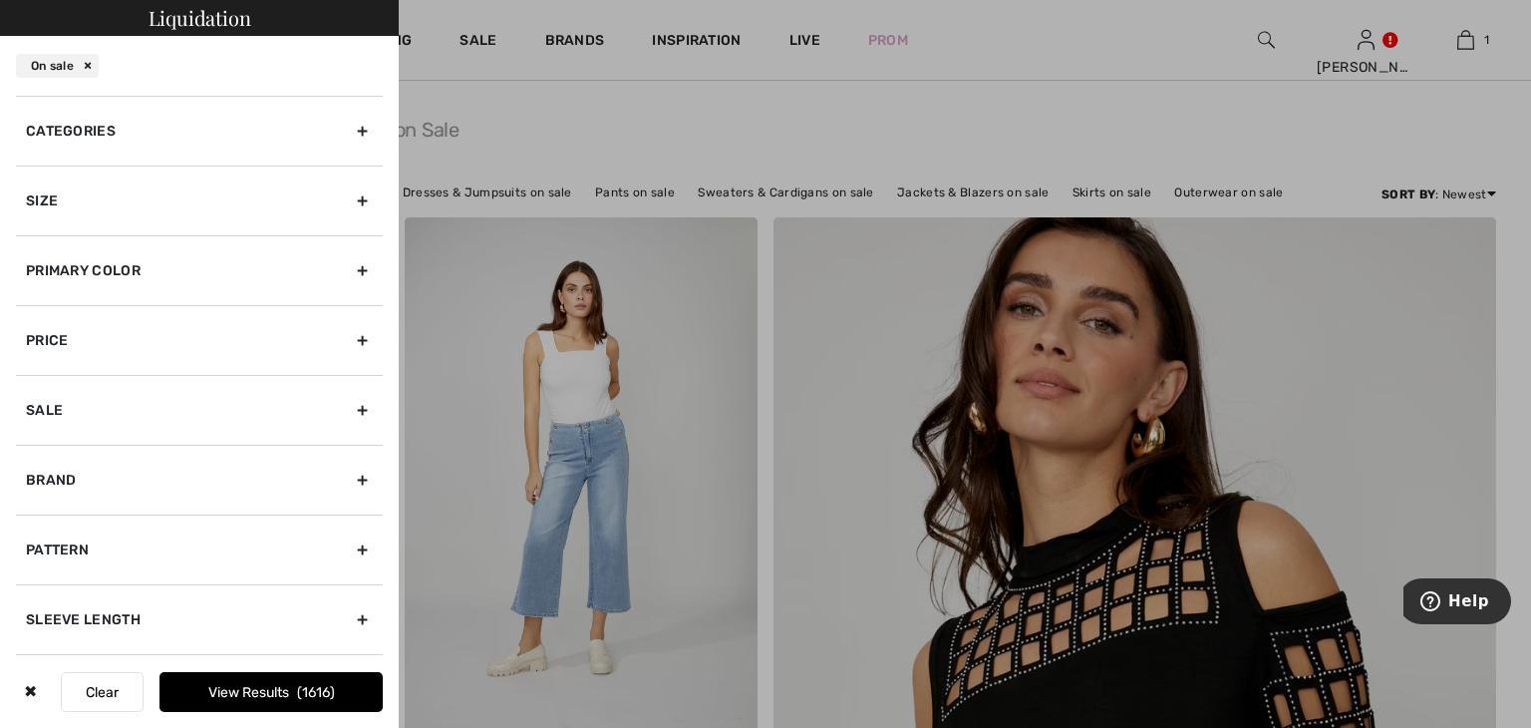 Image resolution: width=1531 pixels, height=728 pixels. Describe the element at coordinates (199, 340) in the screenshot. I see `div: Price` at that location.